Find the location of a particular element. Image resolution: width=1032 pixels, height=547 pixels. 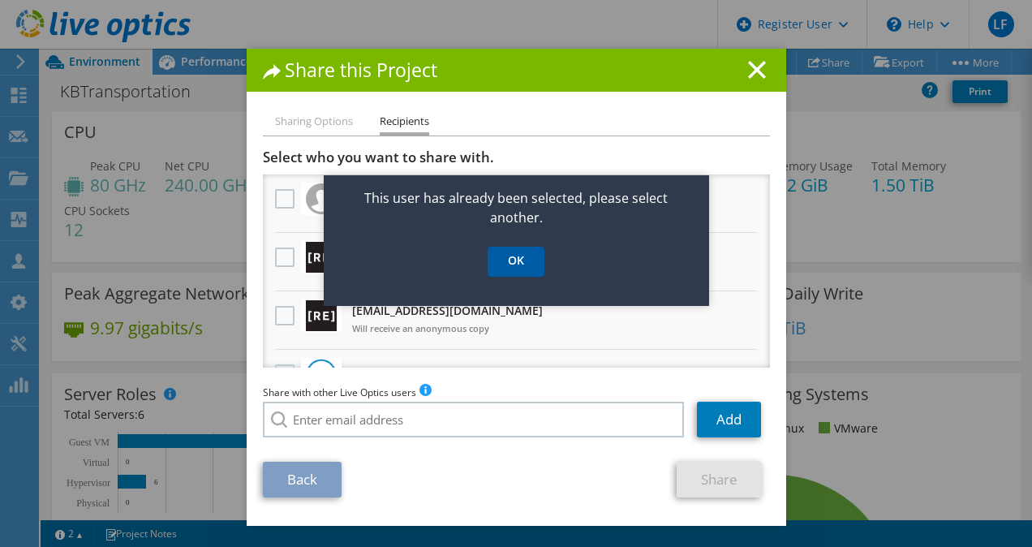

a: Share is located at coordinates (719, 479).